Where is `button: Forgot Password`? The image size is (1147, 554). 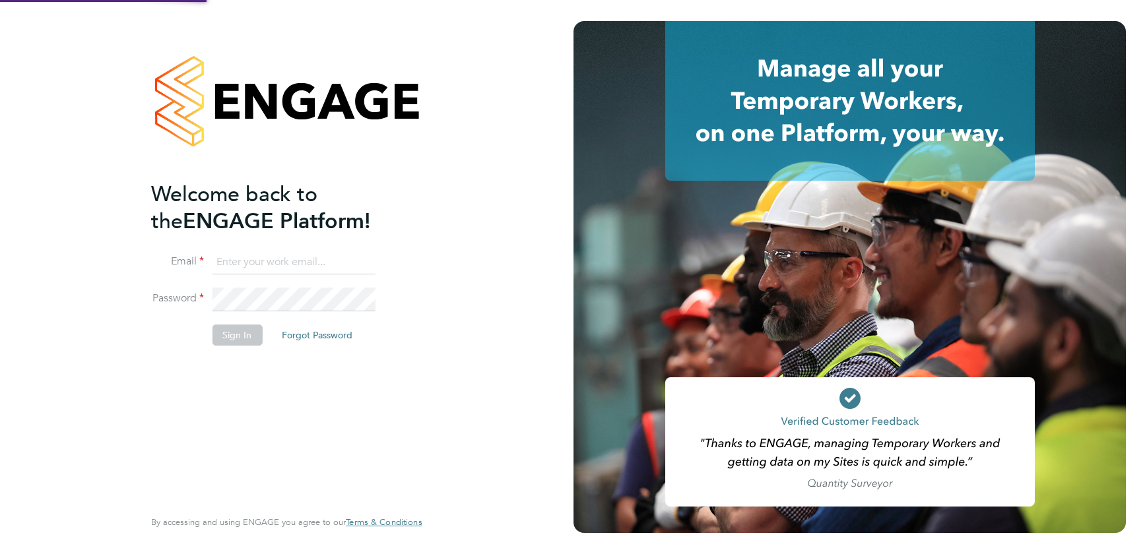 button: Forgot Password is located at coordinates (317, 335).